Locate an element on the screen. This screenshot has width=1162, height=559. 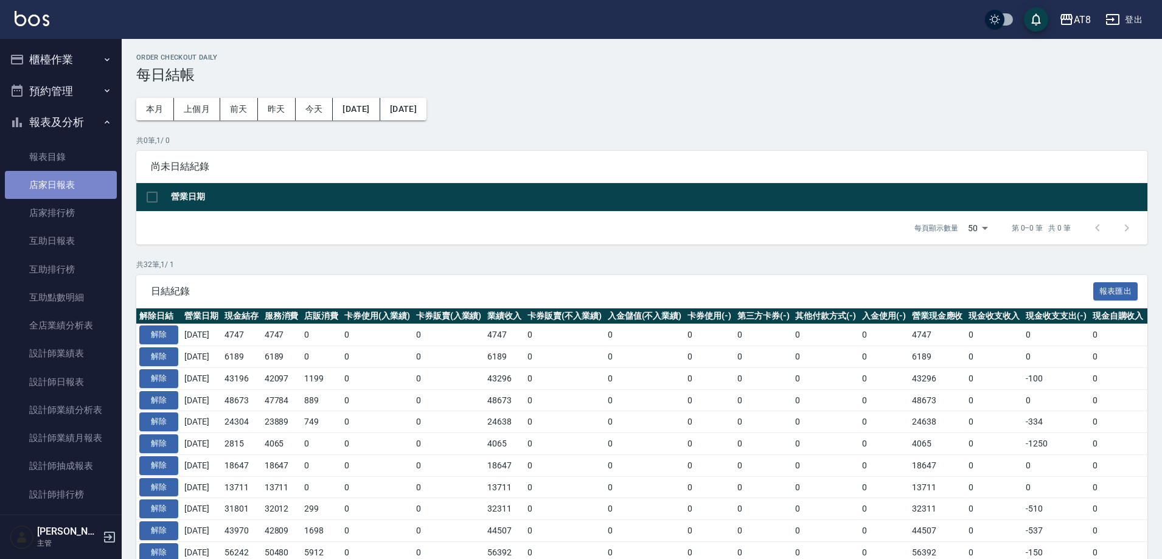
a: 互助排行榜 is located at coordinates (61, 270).